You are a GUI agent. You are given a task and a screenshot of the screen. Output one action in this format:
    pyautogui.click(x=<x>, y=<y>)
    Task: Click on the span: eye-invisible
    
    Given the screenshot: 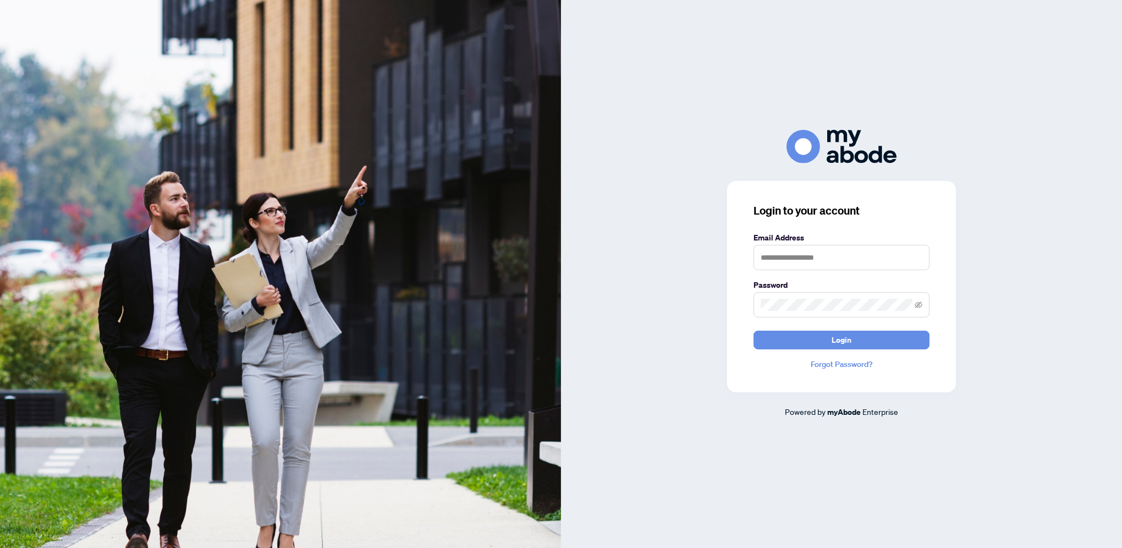 What is the action you would take?
    pyautogui.click(x=918, y=305)
    